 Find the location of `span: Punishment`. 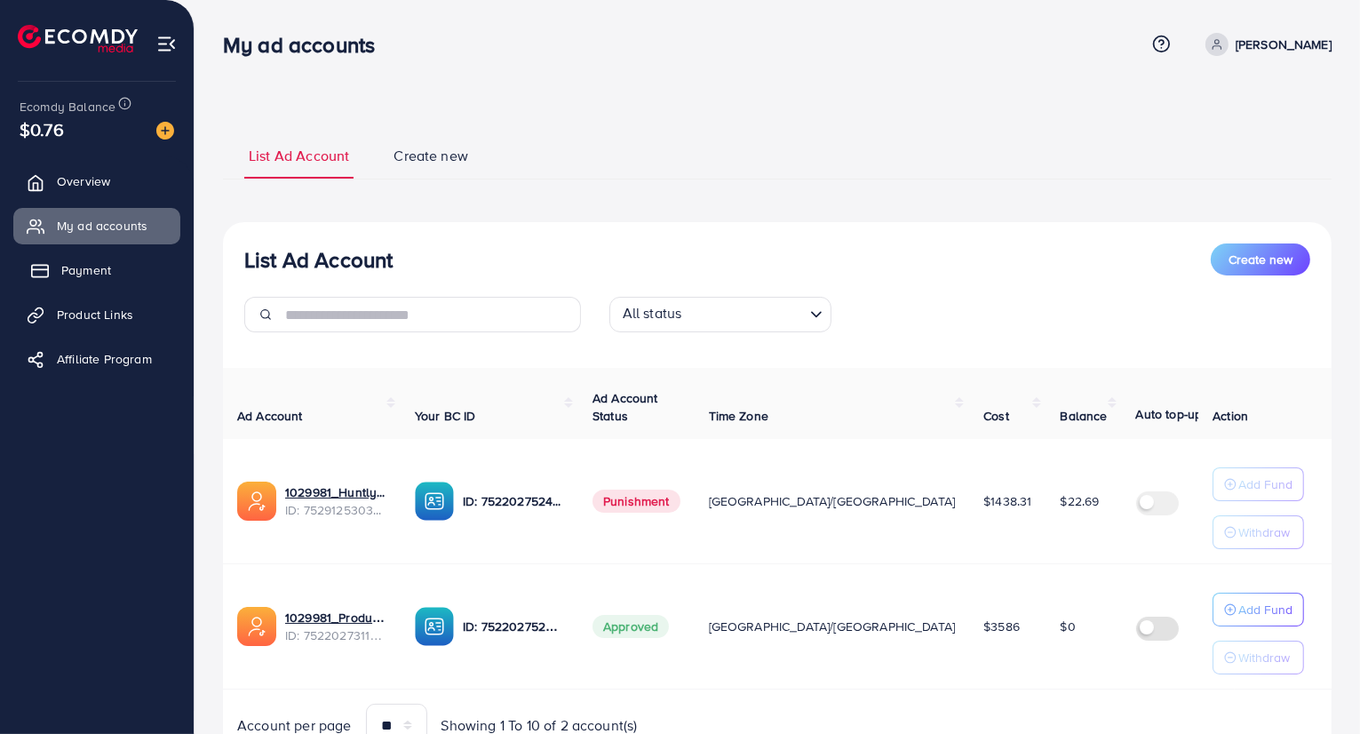

span: Punishment is located at coordinates (636, 501).